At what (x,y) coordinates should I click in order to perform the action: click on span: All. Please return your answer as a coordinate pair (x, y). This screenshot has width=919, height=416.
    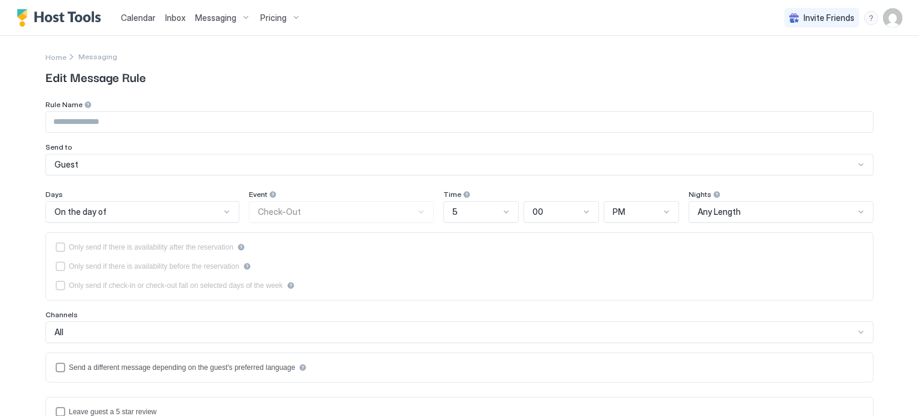
    Looking at the image, I should click on (59, 332).